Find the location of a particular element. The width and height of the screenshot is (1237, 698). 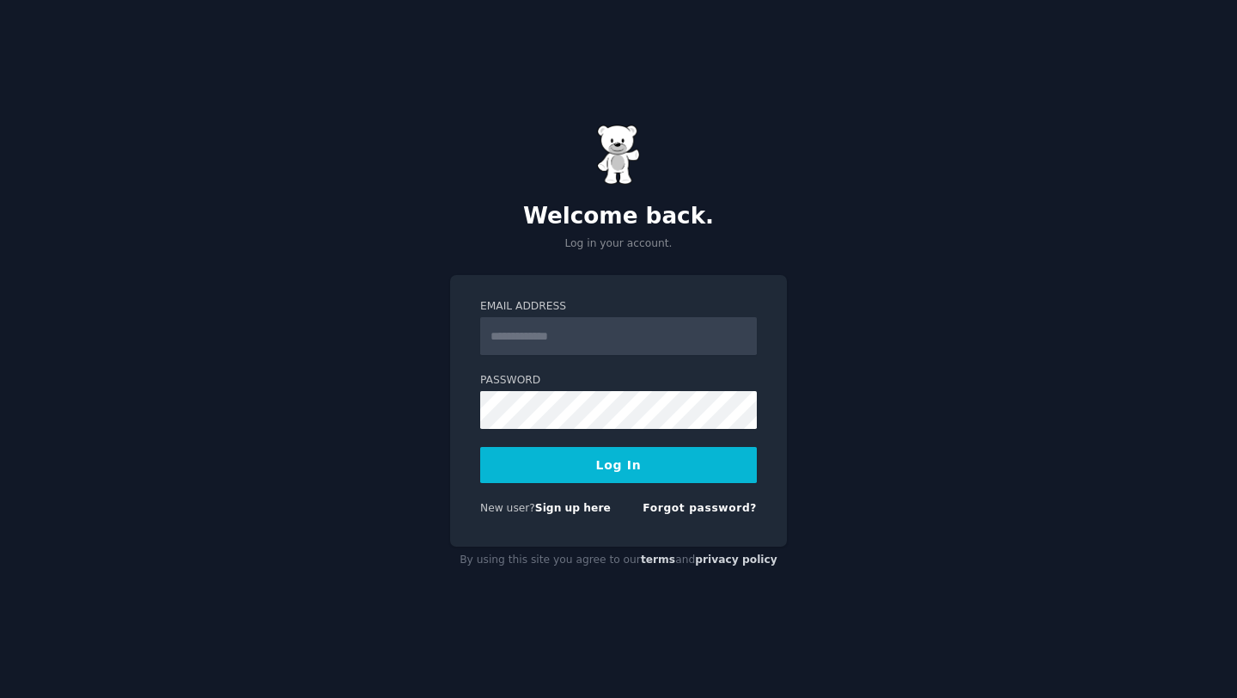

label: Password is located at coordinates (619, 381).